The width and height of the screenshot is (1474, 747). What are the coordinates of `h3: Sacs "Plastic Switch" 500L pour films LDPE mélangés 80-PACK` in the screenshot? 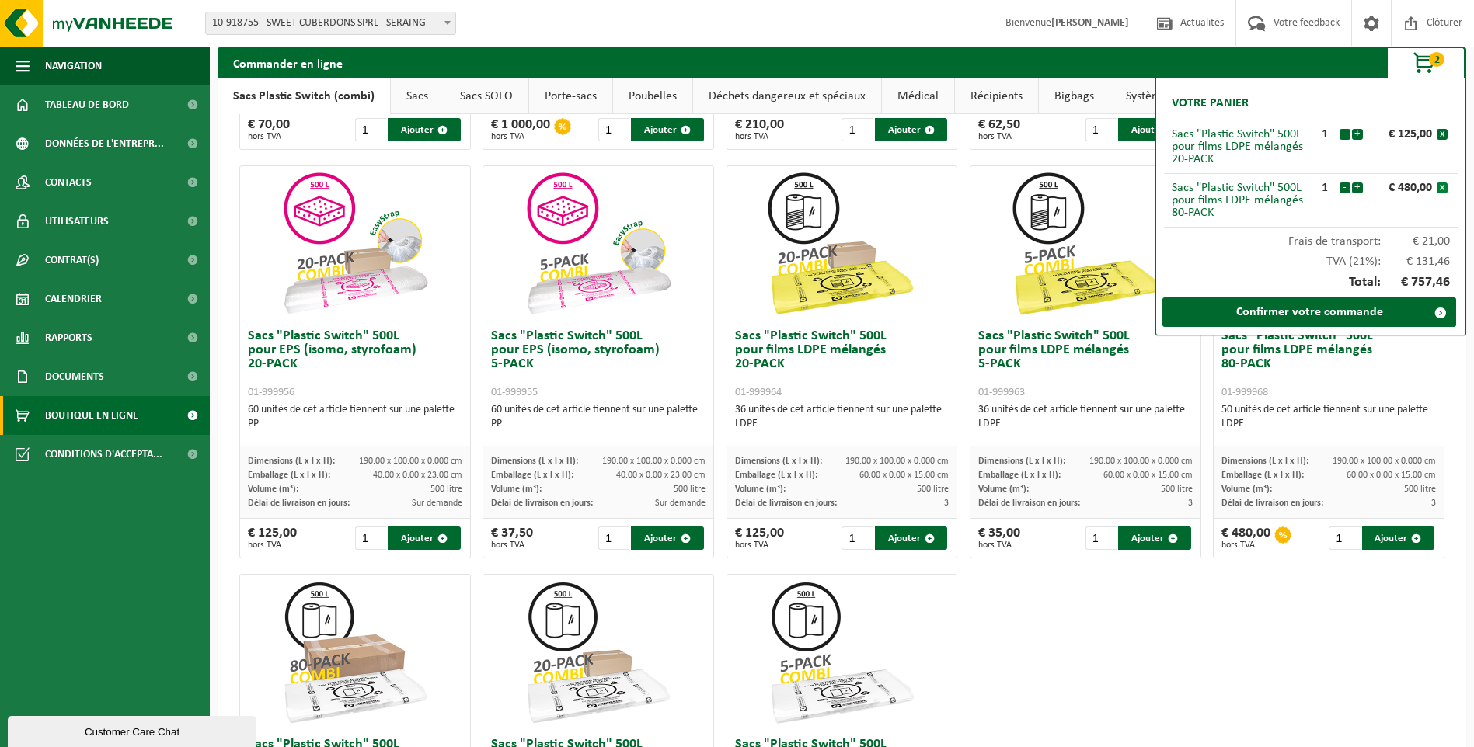 It's located at (1329, 364).